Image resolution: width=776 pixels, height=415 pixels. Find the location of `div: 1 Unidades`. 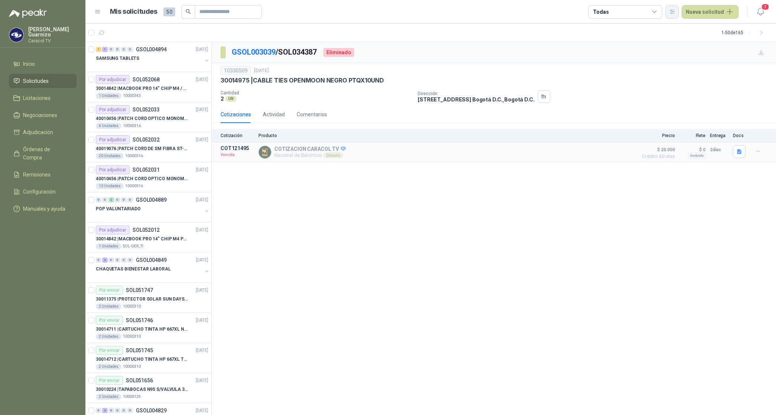

div: 1 Unidades is located at coordinates (108, 96).